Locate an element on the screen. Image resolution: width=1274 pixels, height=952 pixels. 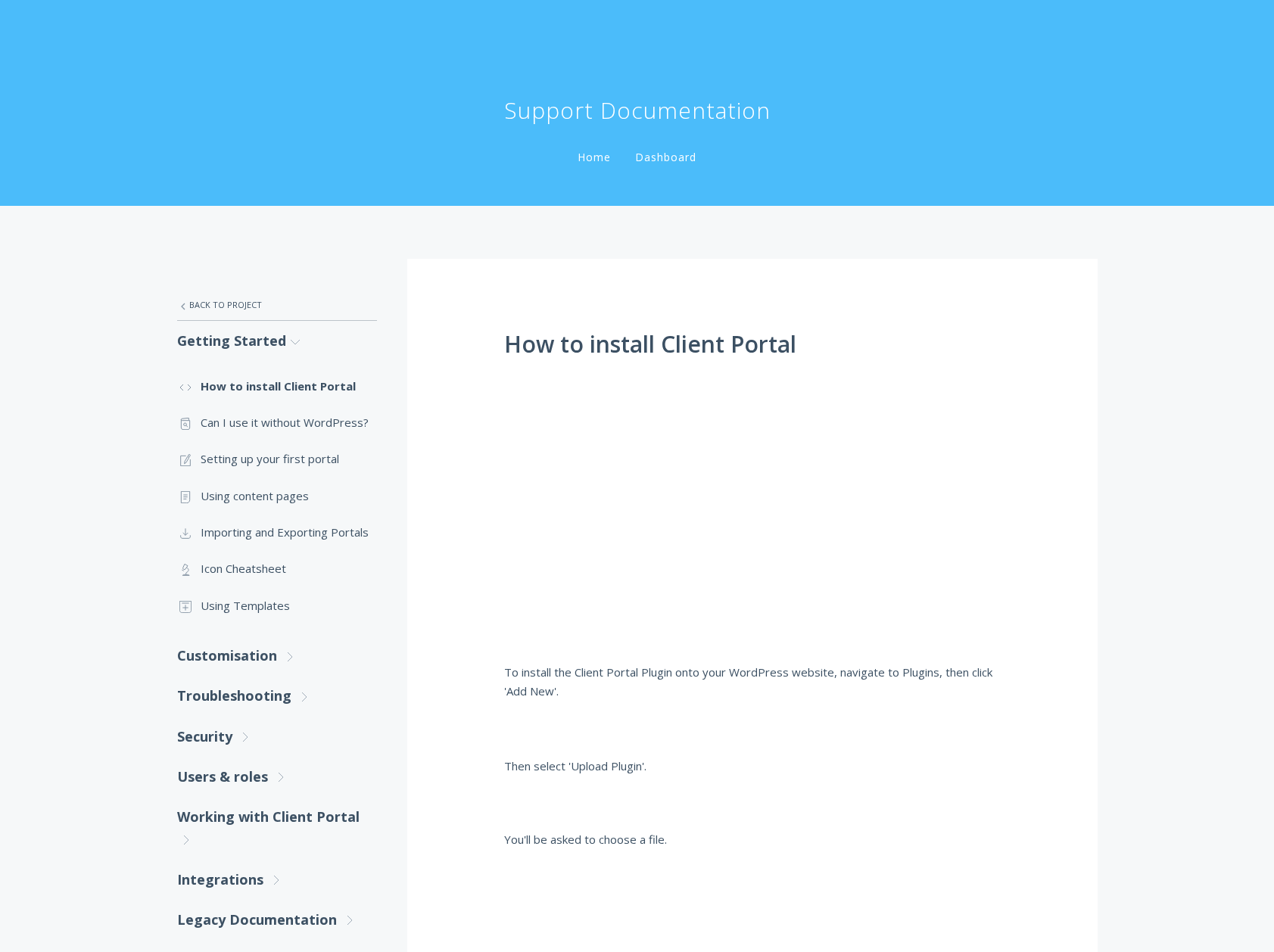
a: Troubleshooting is located at coordinates (277, 696).